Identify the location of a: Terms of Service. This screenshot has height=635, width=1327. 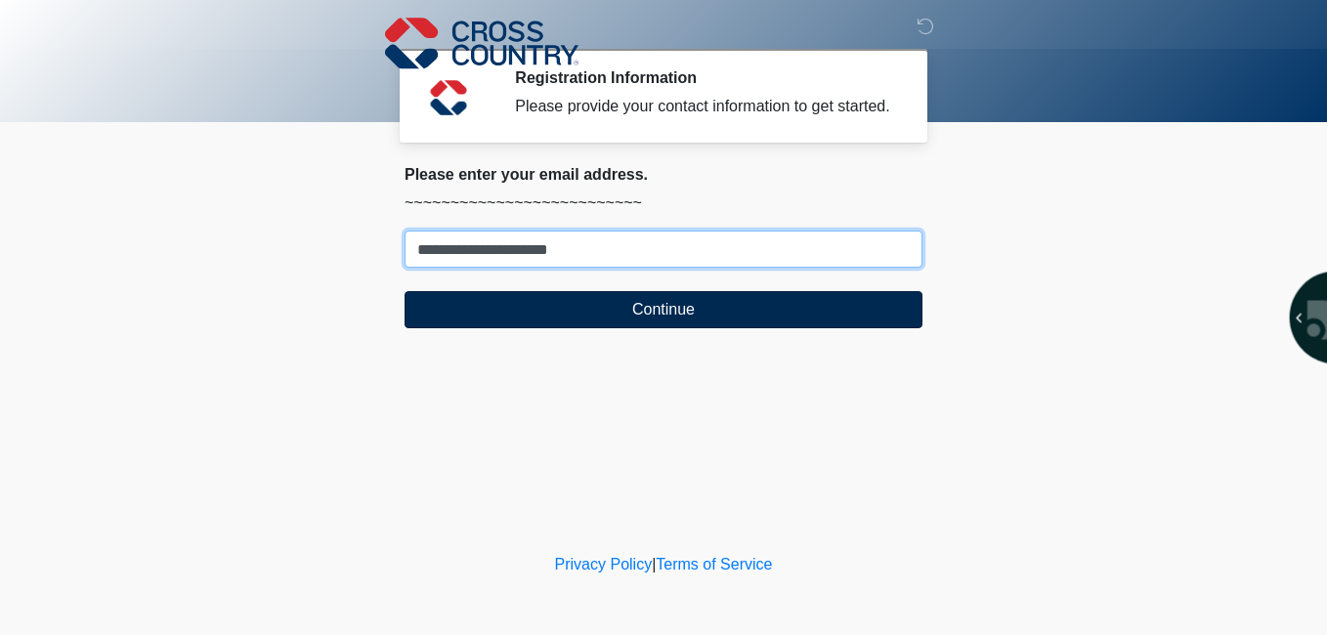
(713, 564).